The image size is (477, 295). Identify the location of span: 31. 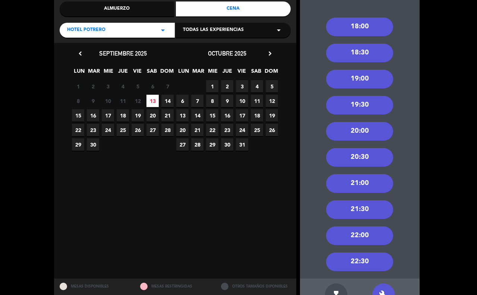
(242, 144).